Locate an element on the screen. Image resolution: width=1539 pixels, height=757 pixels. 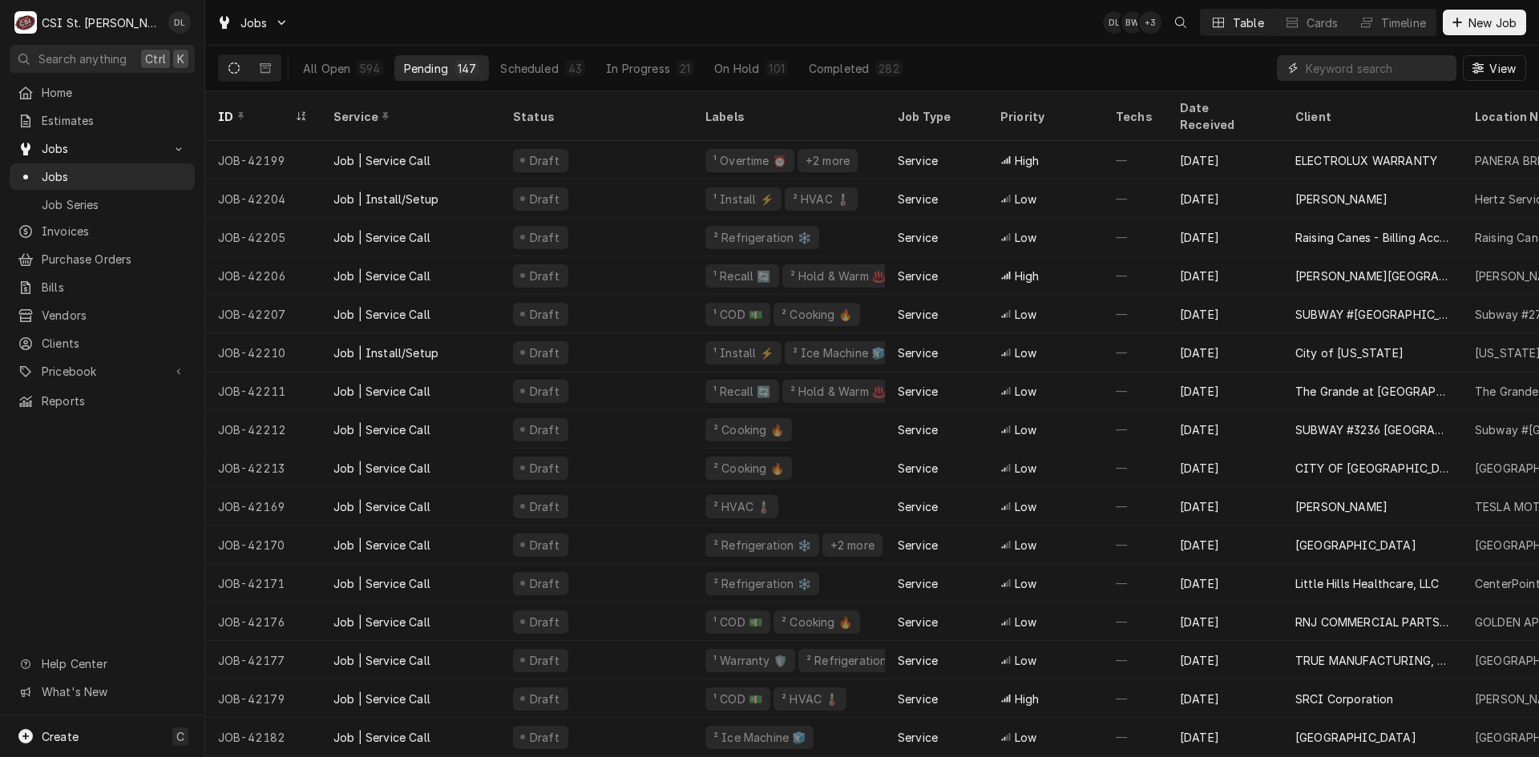
div: Cards is located at coordinates (1323, 22).